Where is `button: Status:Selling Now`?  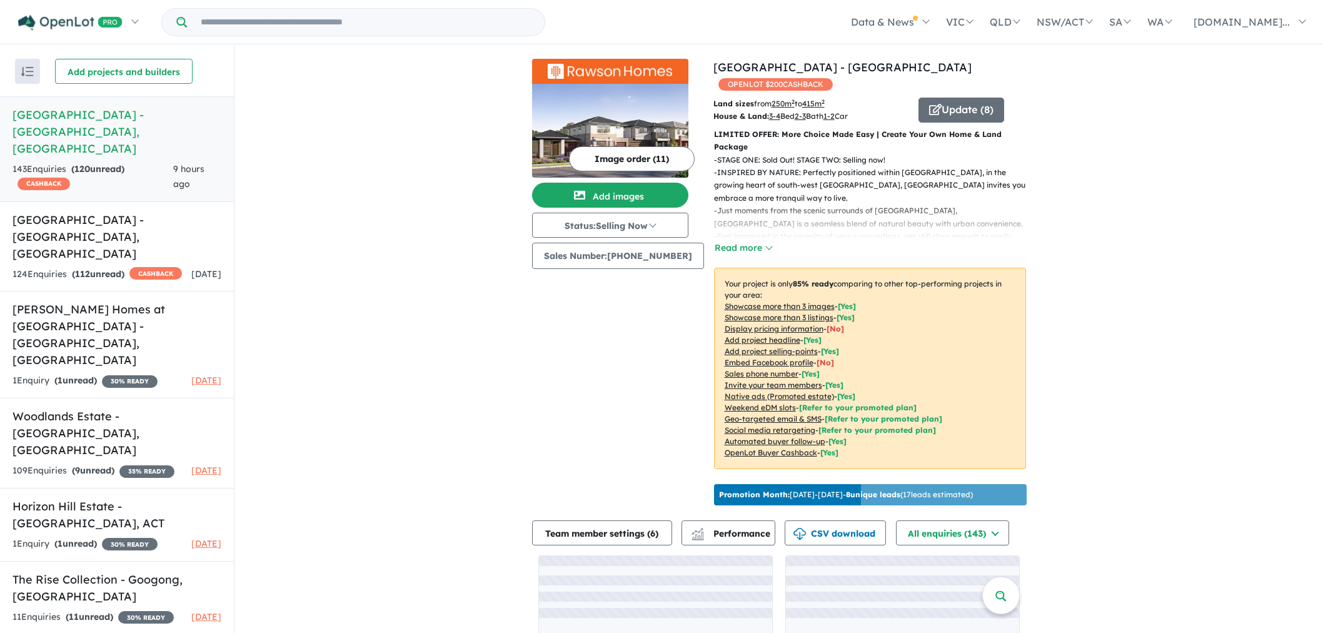
button: Status:Selling Now is located at coordinates (610, 225).